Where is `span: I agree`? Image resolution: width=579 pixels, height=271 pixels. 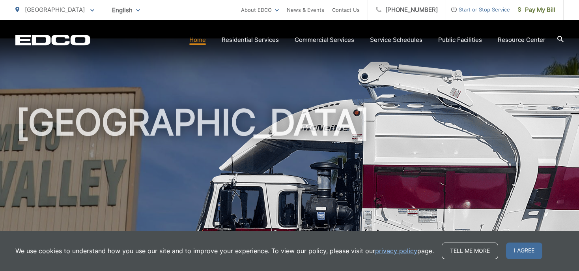
span: I agree is located at coordinates (524, 250).